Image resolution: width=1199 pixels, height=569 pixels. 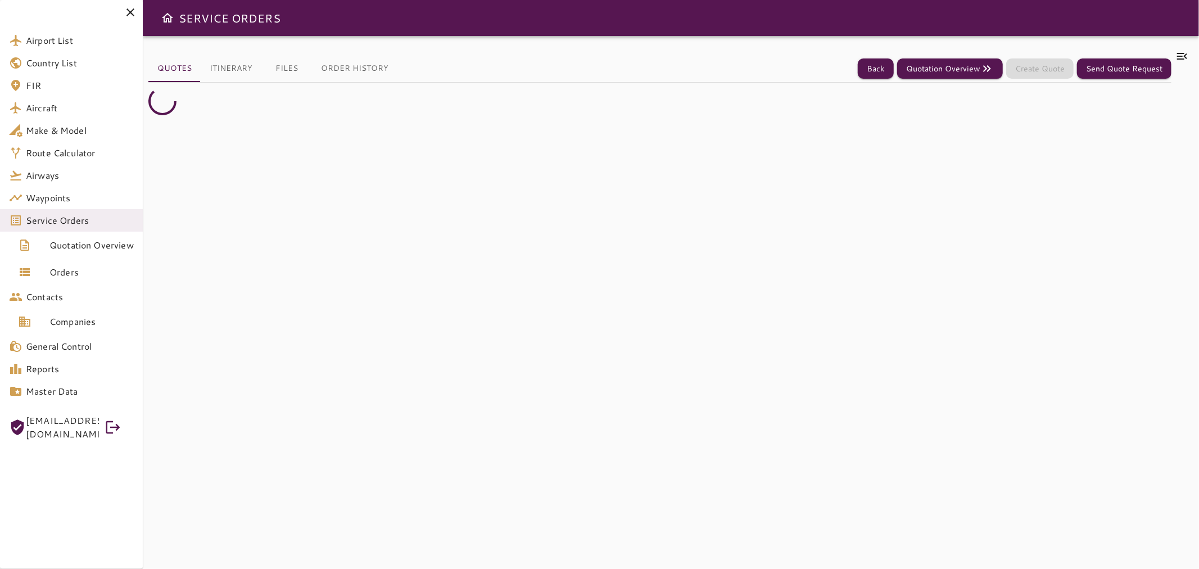 What do you see at coordinates (1124, 69) in the screenshot?
I see `button: Send Quote Request` at bounding box center [1124, 69].